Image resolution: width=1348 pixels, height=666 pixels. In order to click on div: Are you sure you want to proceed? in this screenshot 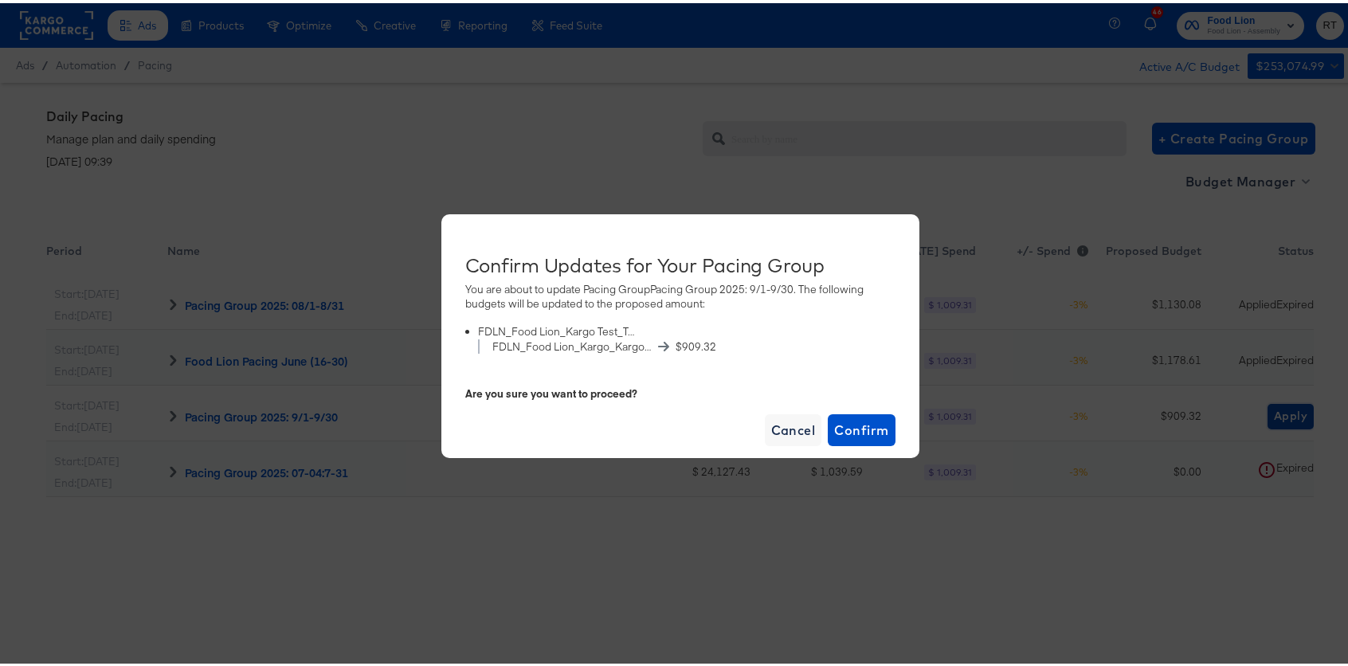, I will do `click(681, 391)`.